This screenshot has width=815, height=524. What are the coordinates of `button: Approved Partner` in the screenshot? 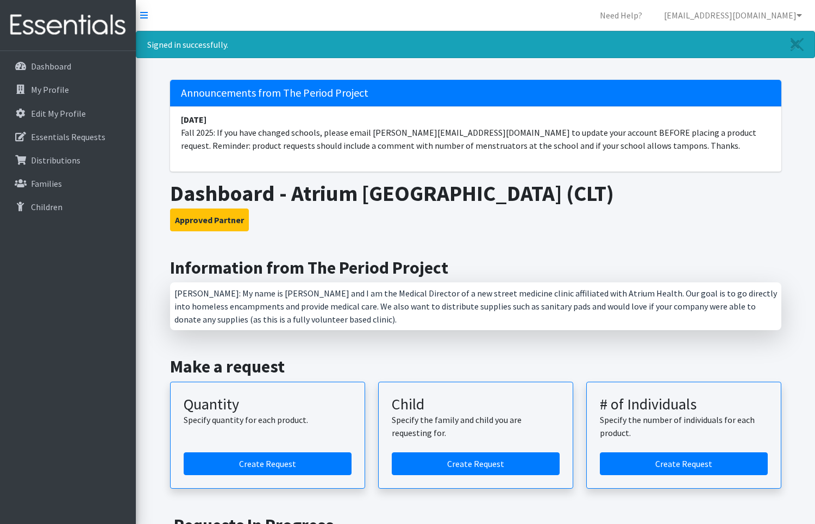 It's located at (209, 220).